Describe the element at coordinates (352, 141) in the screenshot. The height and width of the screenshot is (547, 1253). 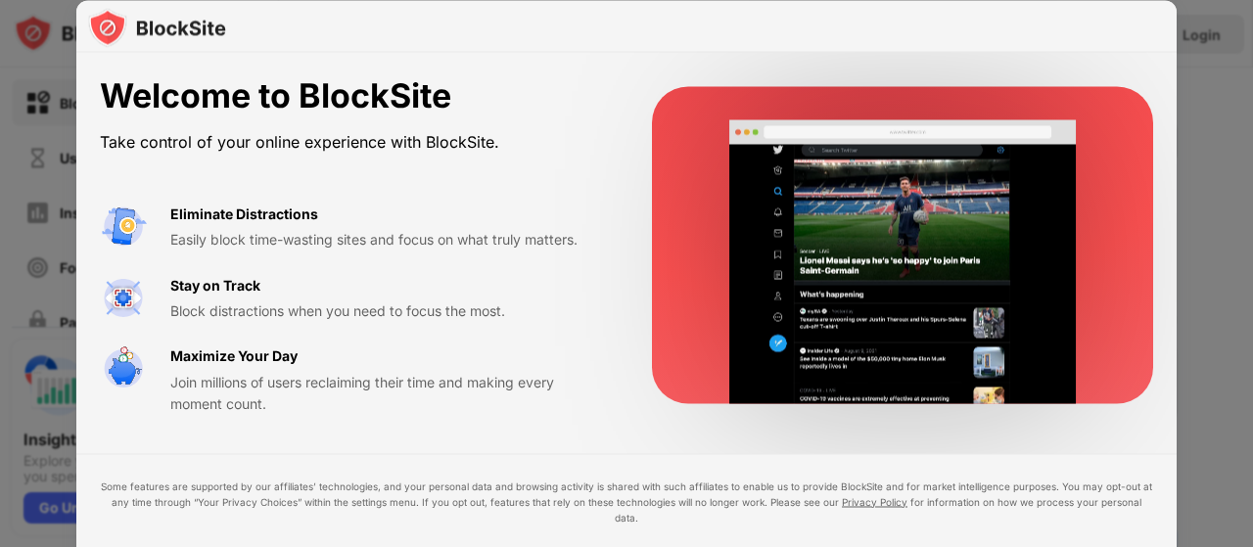
I see `div: Take control of your online experience with BlockSite.` at that location.